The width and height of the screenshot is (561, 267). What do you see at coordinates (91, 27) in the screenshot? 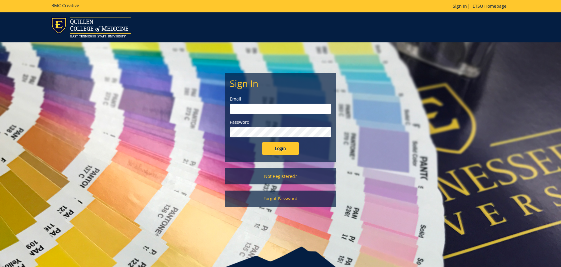
I see `img: ETSU logo` at bounding box center [91, 27].